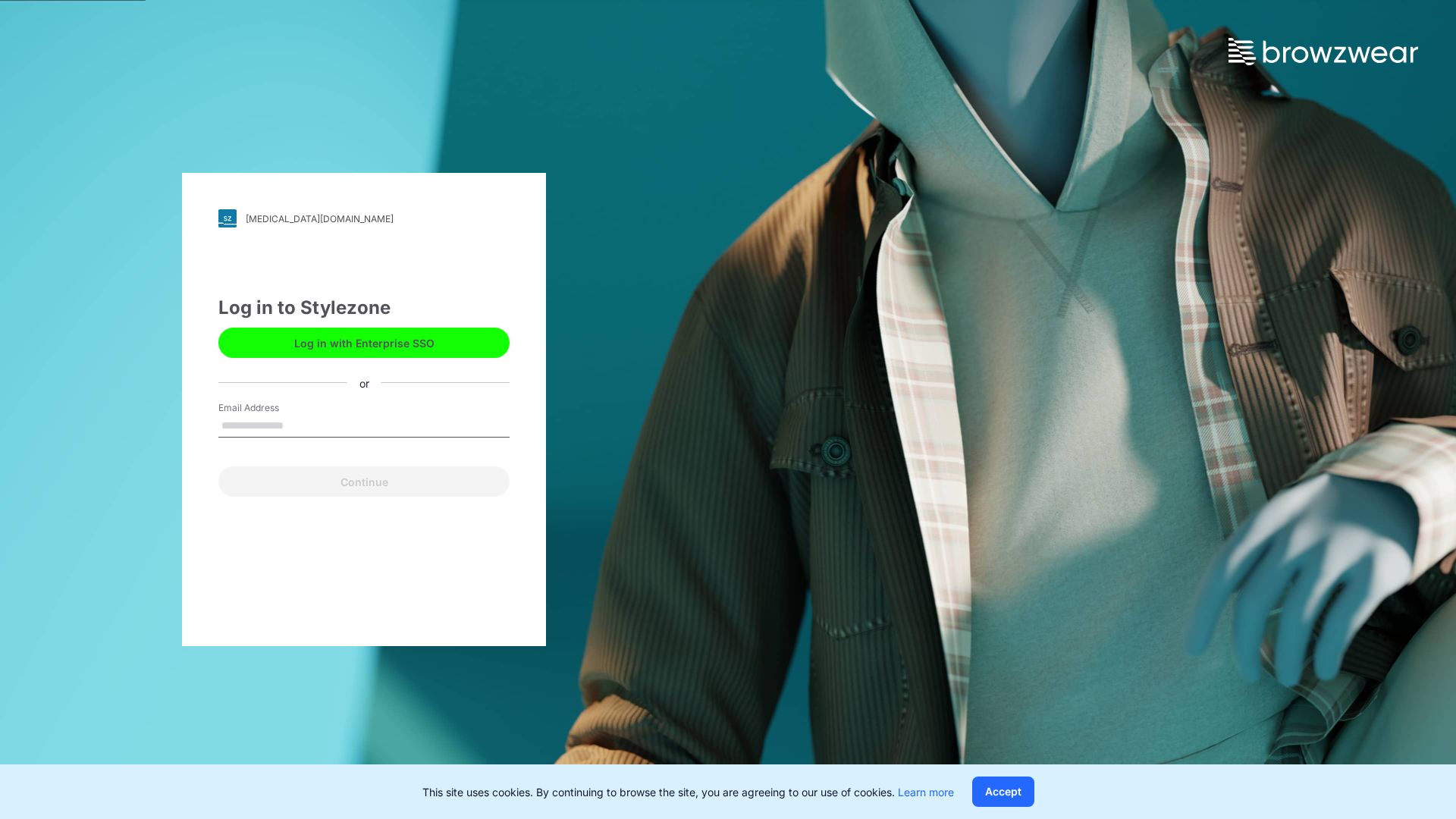 This screenshot has height=819, width=1456. Describe the element at coordinates (1003, 791) in the screenshot. I see `button: Accept` at that location.